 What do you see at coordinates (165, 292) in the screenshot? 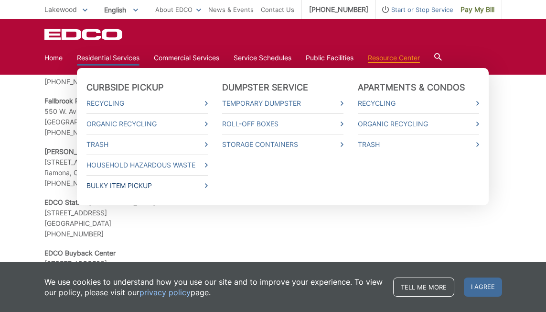
I see `a: privacy policy` at bounding box center [165, 292].